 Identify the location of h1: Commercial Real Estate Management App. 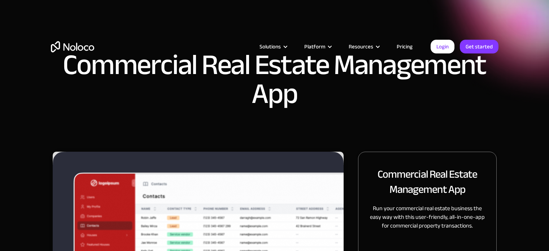
(275, 79).